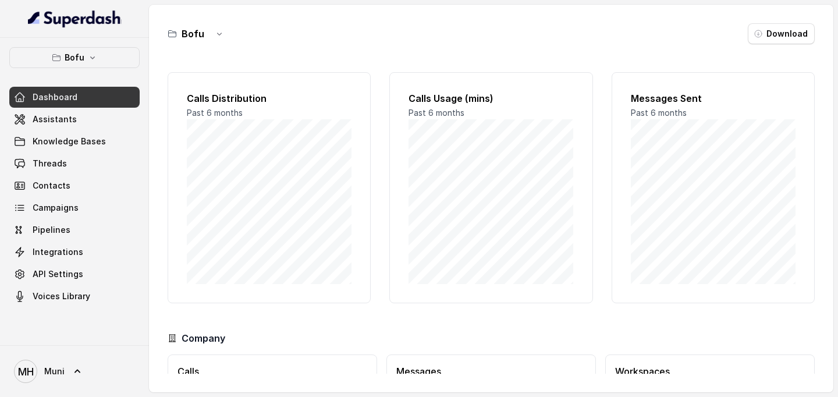 The width and height of the screenshot is (838, 397). What do you see at coordinates (203, 338) in the screenshot?
I see `h3: Company` at bounding box center [203, 338].